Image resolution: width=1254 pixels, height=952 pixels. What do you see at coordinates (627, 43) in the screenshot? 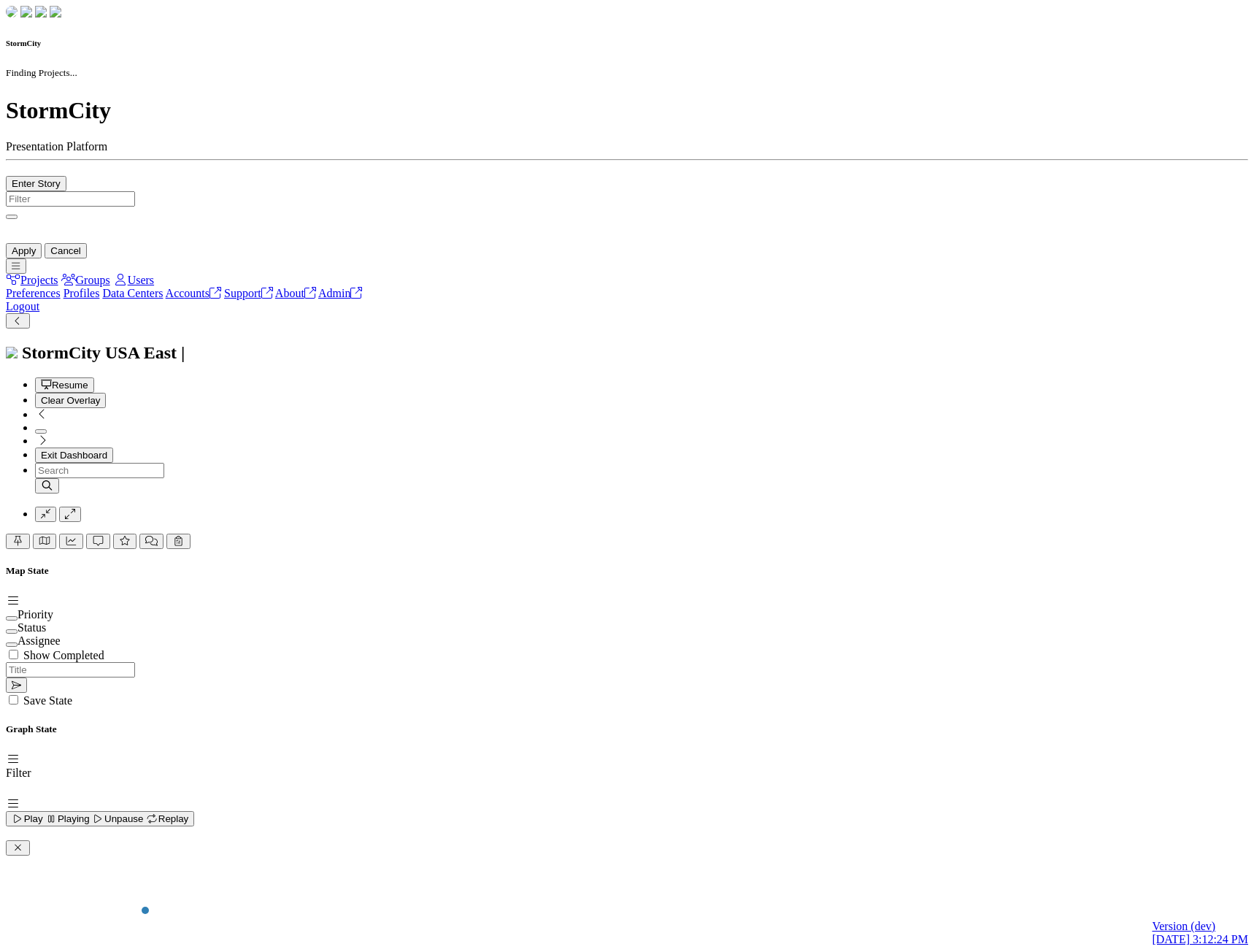
I see `h6: StormCity` at bounding box center [627, 43].